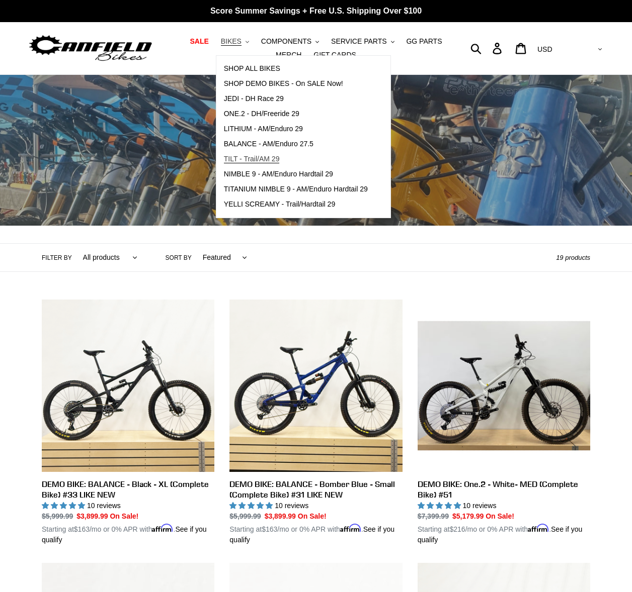  I want to click on span: 19 products, so click(573, 257).